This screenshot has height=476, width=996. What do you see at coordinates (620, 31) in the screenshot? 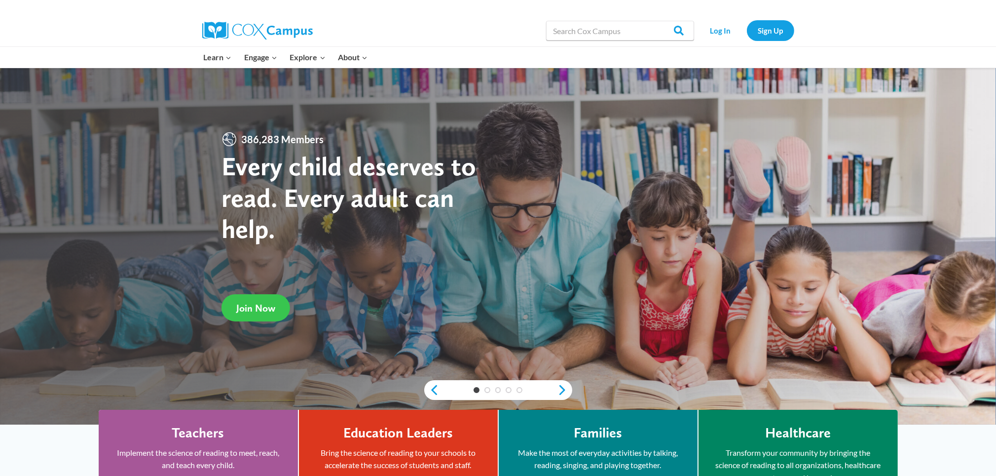
I see `input: Search Cox Campus` at bounding box center [620, 31].